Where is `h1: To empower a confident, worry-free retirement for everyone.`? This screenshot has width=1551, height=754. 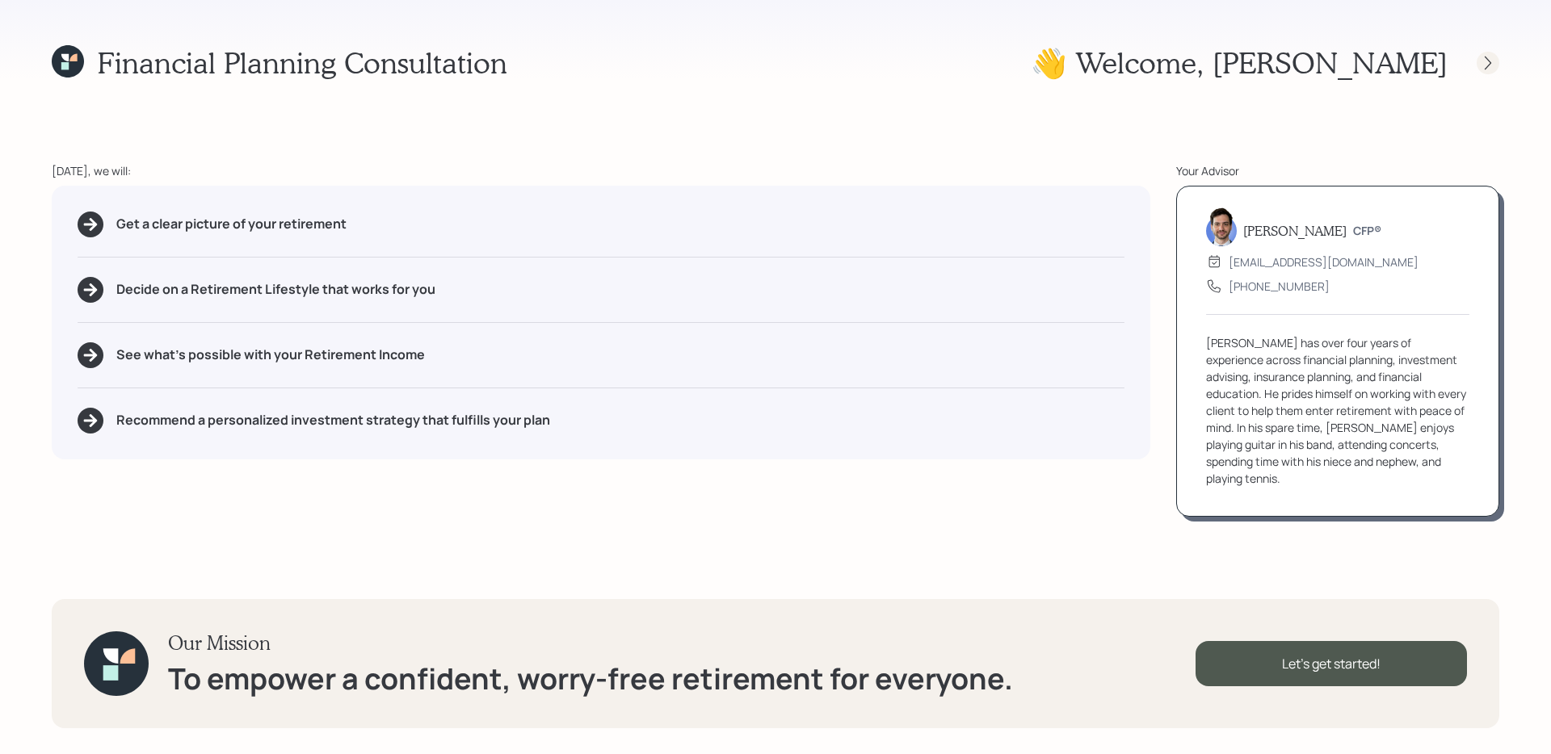
h1: To empower a confident, worry-free retirement for everyone. is located at coordinates (590, 678).